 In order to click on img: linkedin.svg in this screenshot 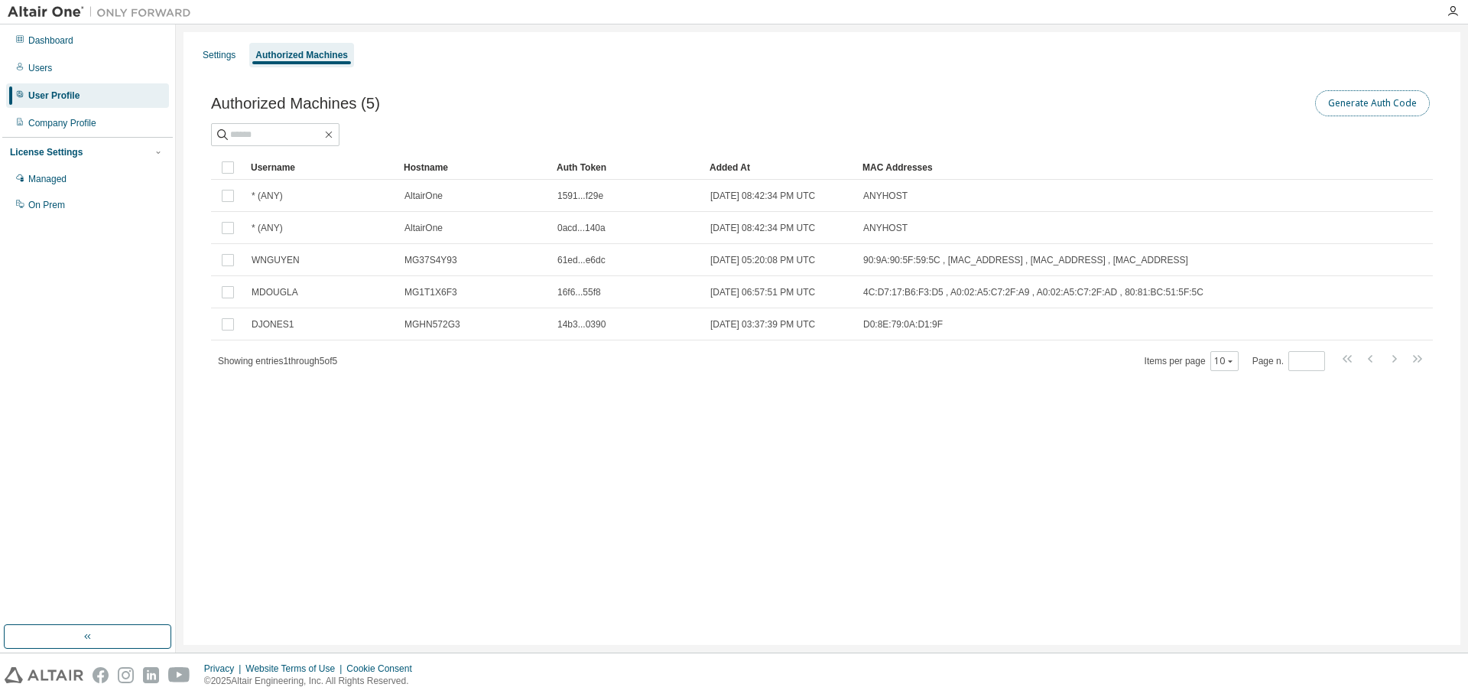, I will do `click(151, 674)`.